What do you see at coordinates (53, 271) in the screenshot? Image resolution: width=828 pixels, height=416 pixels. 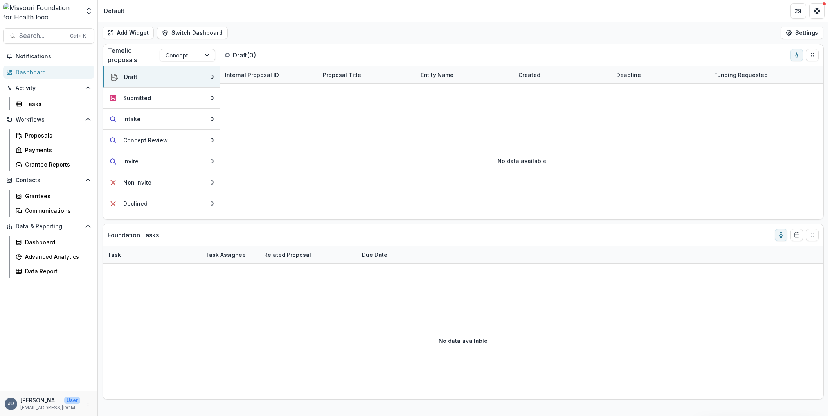 I see `a: Data Report` at bounding box center [53, 271].